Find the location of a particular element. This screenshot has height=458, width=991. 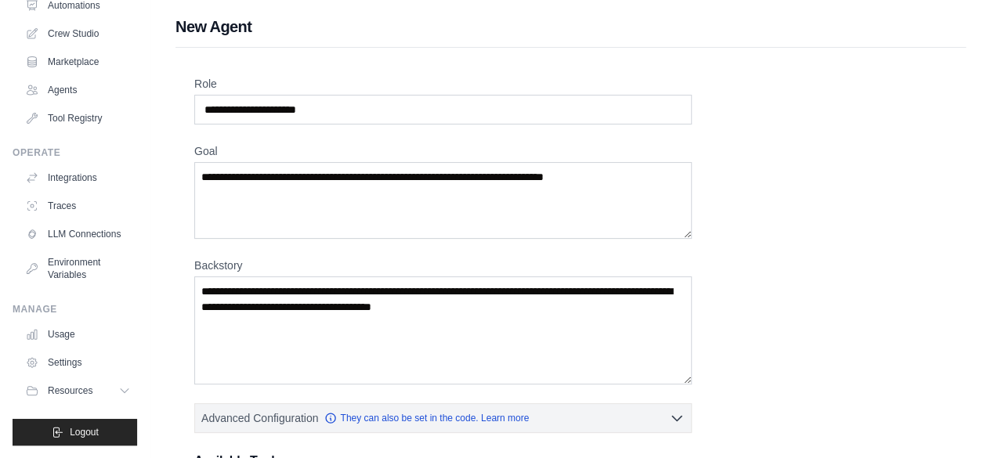

div: Manage is located at coordinates (74, 309).